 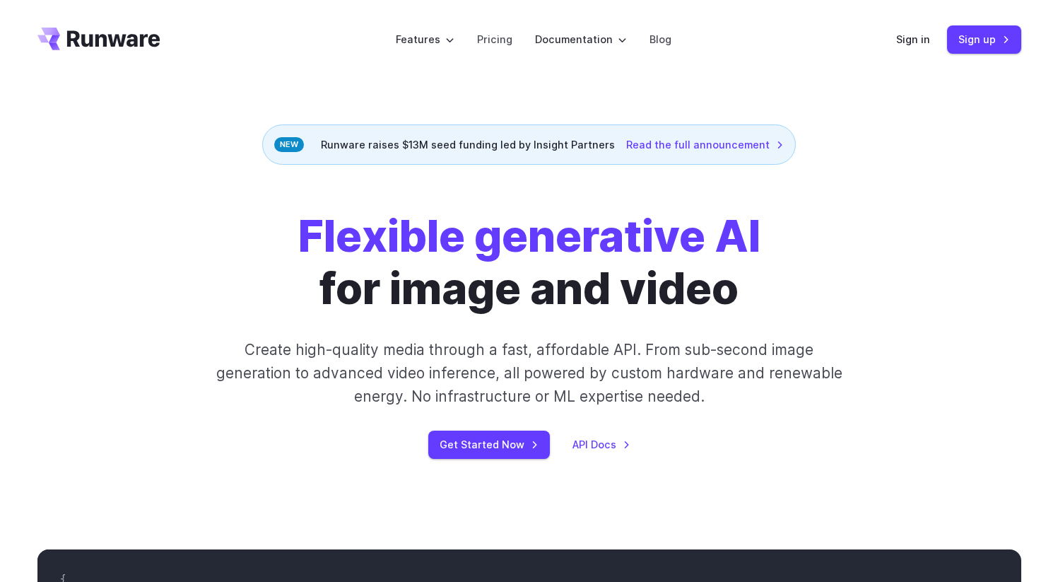 I want to click on a: Sign up, so click(x=984, y=39).